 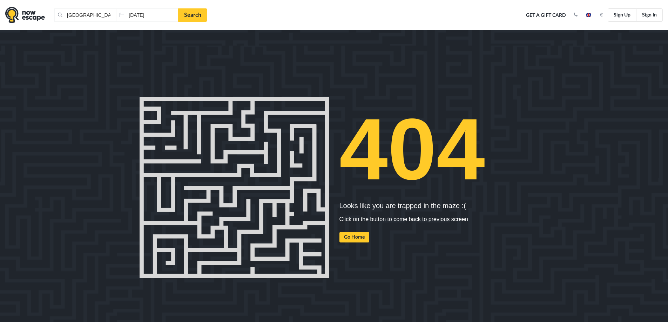 What do you see at coordinates (546, 15) in the screenshot?
I see `a: Get a Gift Card` at bounding box center [546, 15].